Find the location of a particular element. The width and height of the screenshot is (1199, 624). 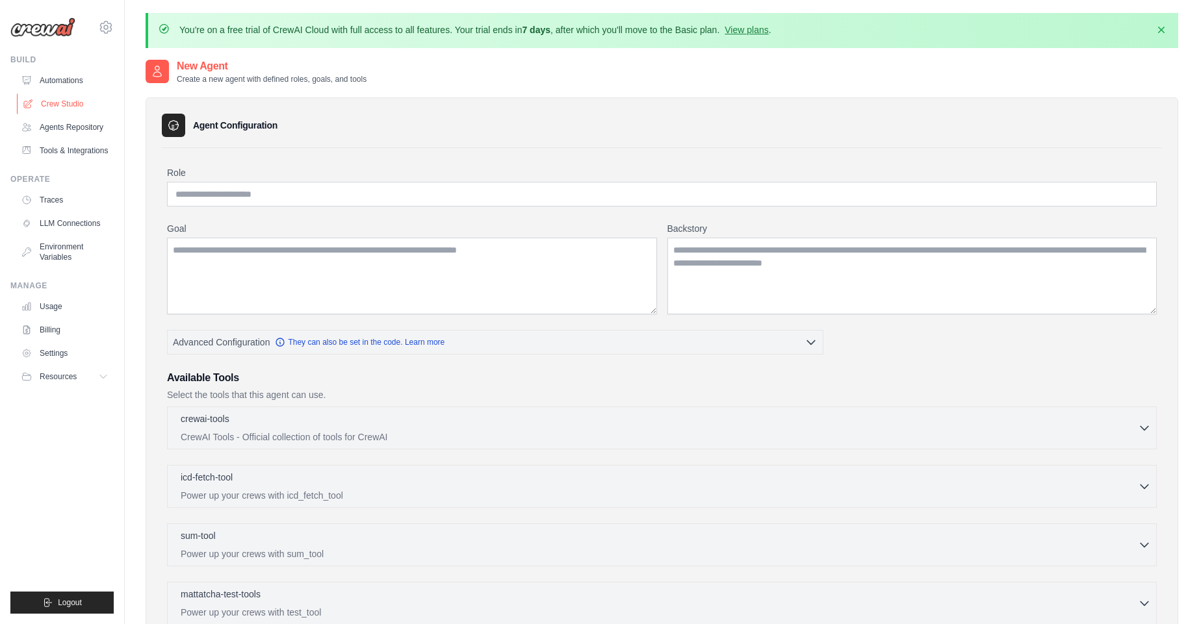

label: Goal is located at coordinates (412, 229).